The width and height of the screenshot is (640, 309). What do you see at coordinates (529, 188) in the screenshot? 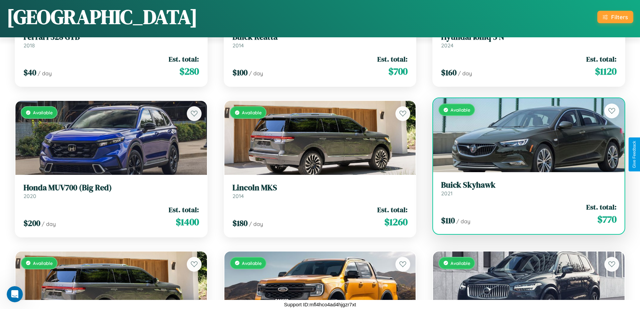
I see `a: Buick Skyhawk2021` at bounding box center [529, 188].